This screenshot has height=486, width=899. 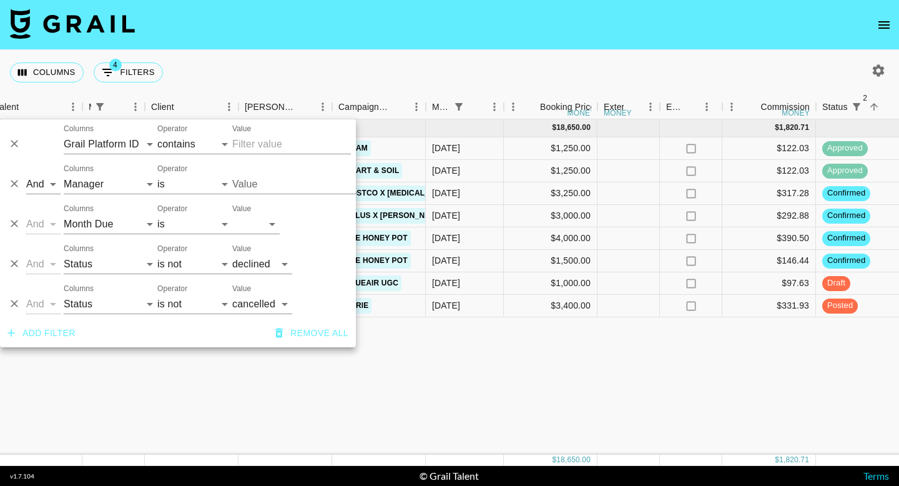 I want to click on div: Expenses: Remove Commission?, so click(x=691, y=107).